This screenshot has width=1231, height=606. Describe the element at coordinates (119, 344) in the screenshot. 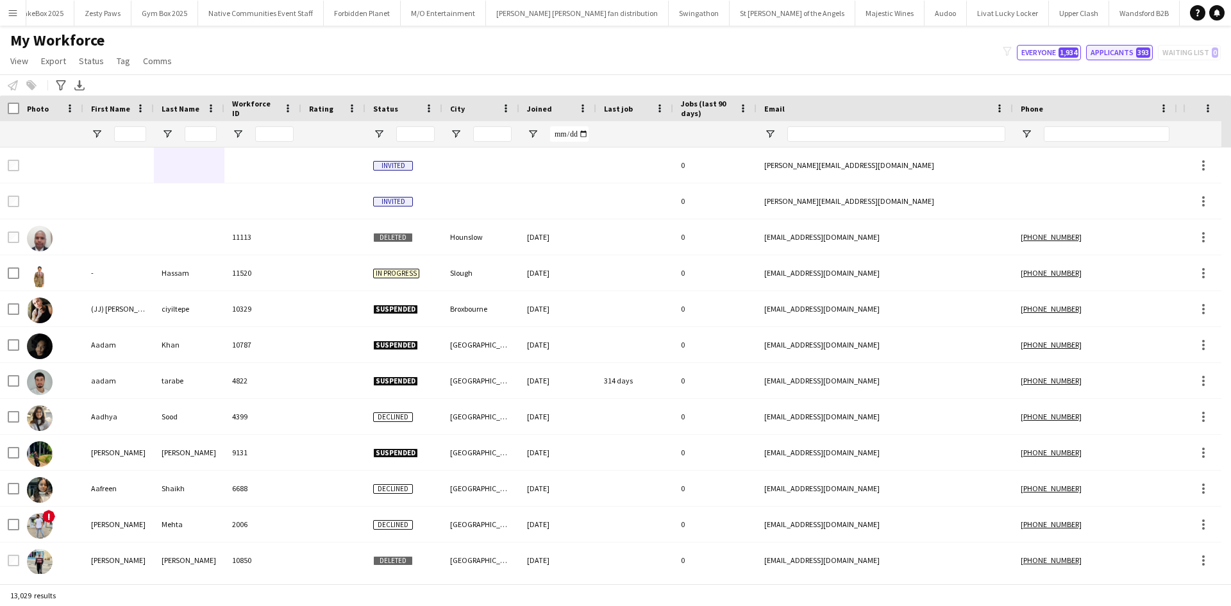

I see `div: Aadam` at that location.